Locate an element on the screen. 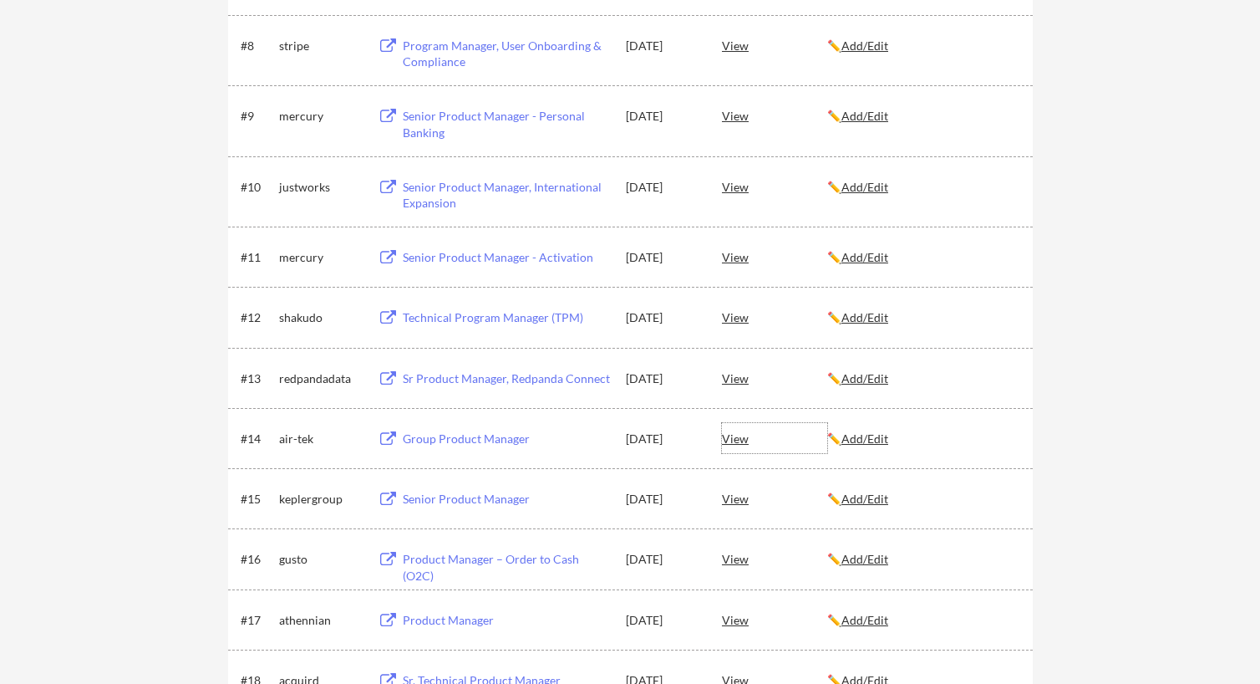 The width and height of the screenshot is (1260, 684). div: stripe is located at coordinates (321, 46).